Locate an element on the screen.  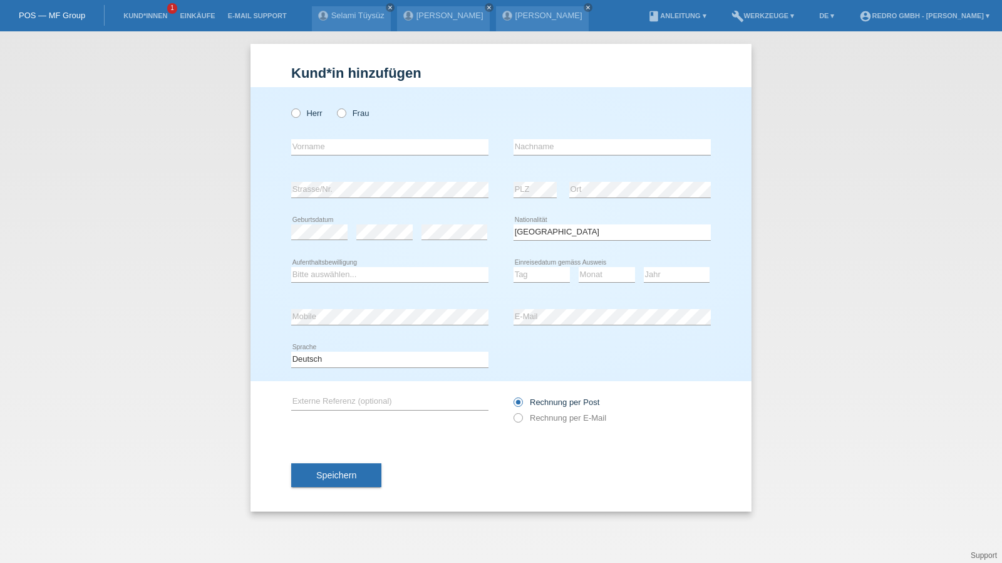
button: Speichern is located at coordinates (336, 475).